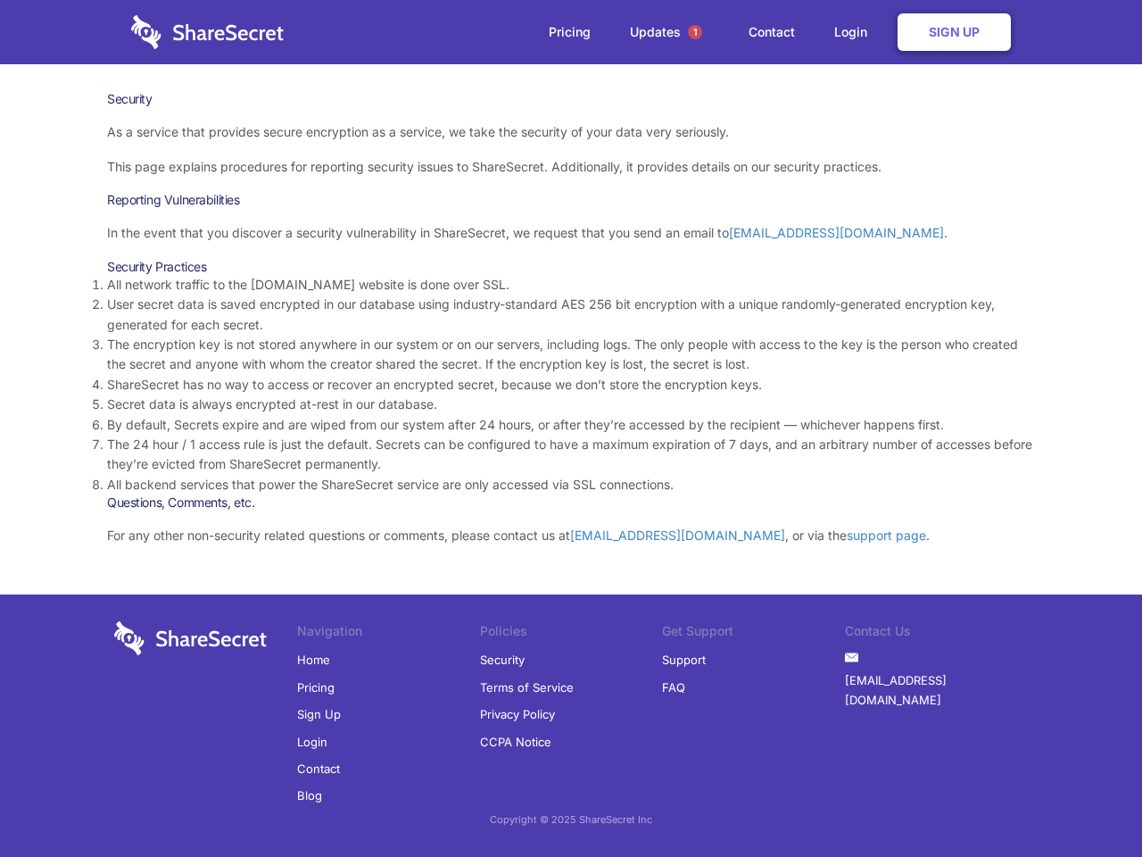 This screenshot has width=1142, height=857. Describe the element at coordinates (571, 535) in the screenshot. I see `p: For any other non-security related questions or comments, please contact us at , or via the .` at that location.